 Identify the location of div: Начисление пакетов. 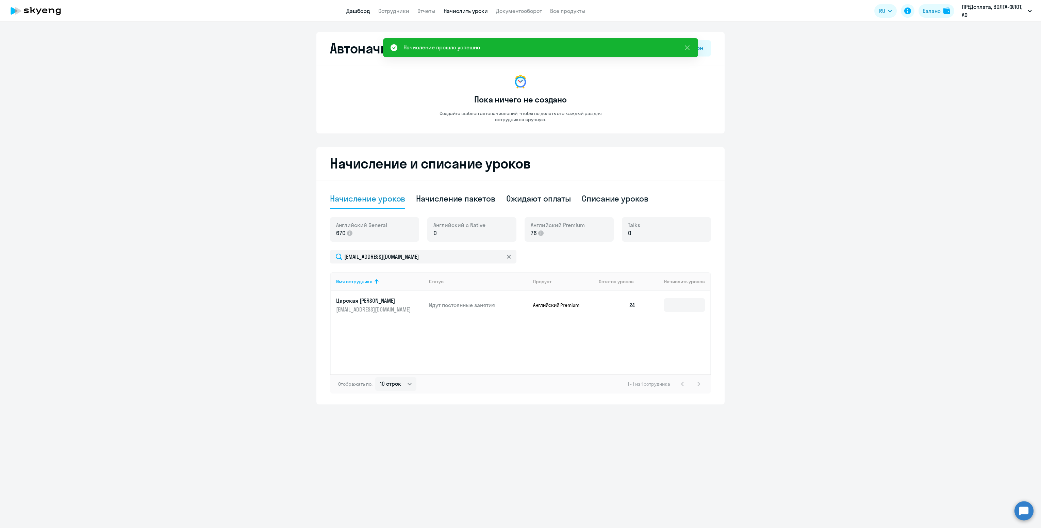
(456, 198).